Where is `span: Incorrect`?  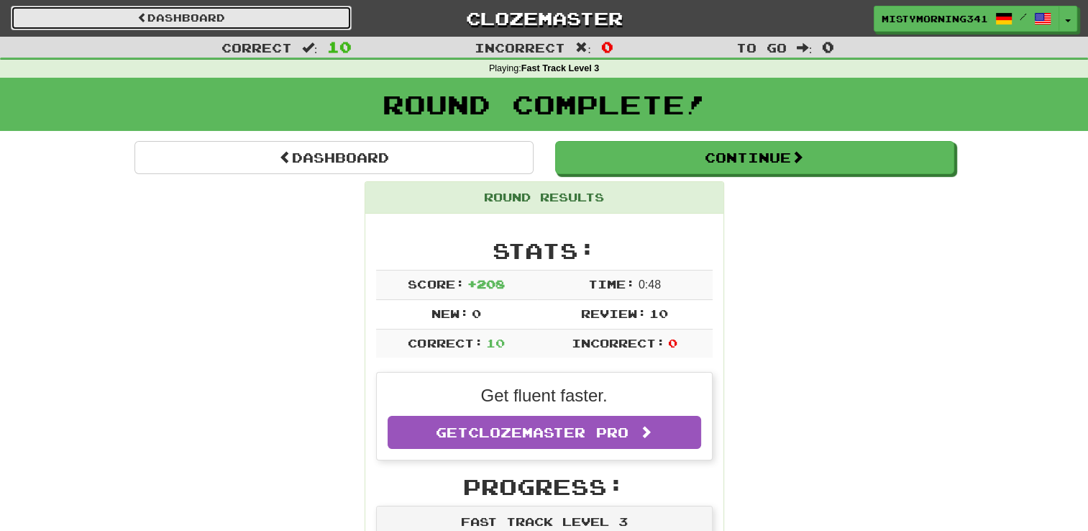
span: Incorrect is located at coordinates (520, 47).